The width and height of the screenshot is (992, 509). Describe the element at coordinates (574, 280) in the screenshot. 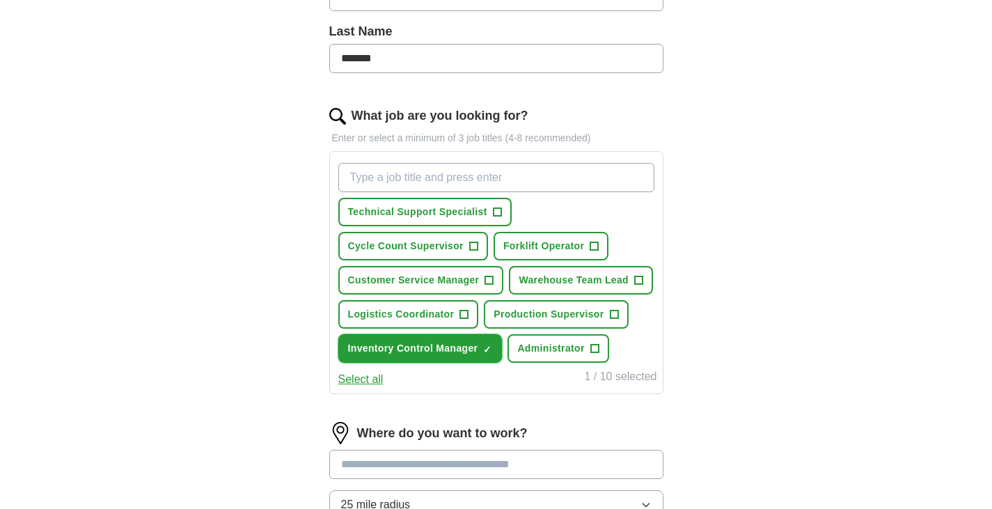

I see `span: Warehouse Team Lead` at that location.